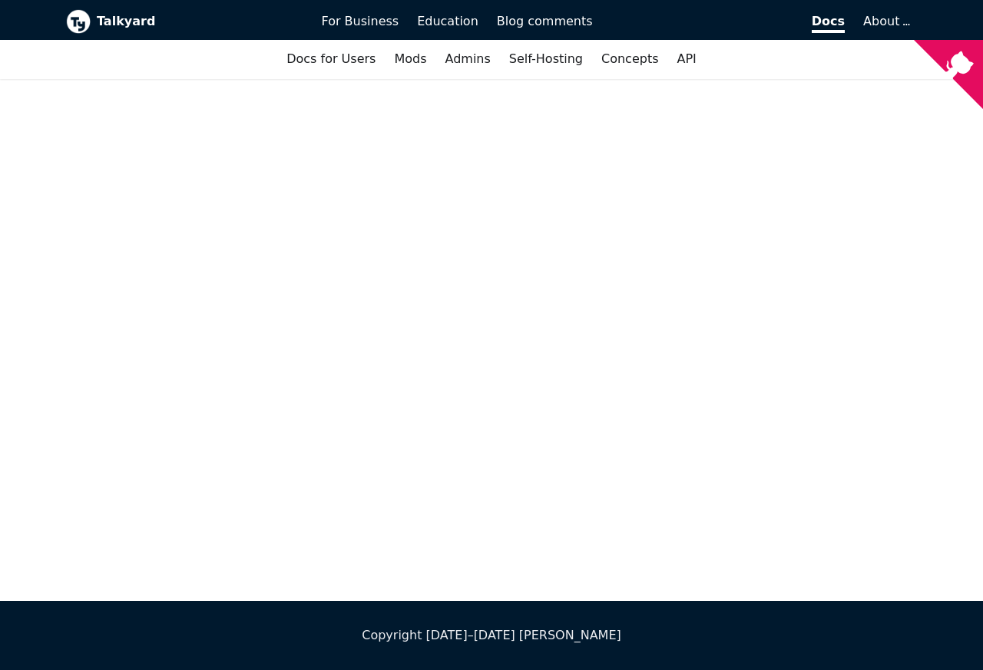  Describe the element at coordinates (78, 22) in the screenshot. I see `img: Talkyard logo` at that location.